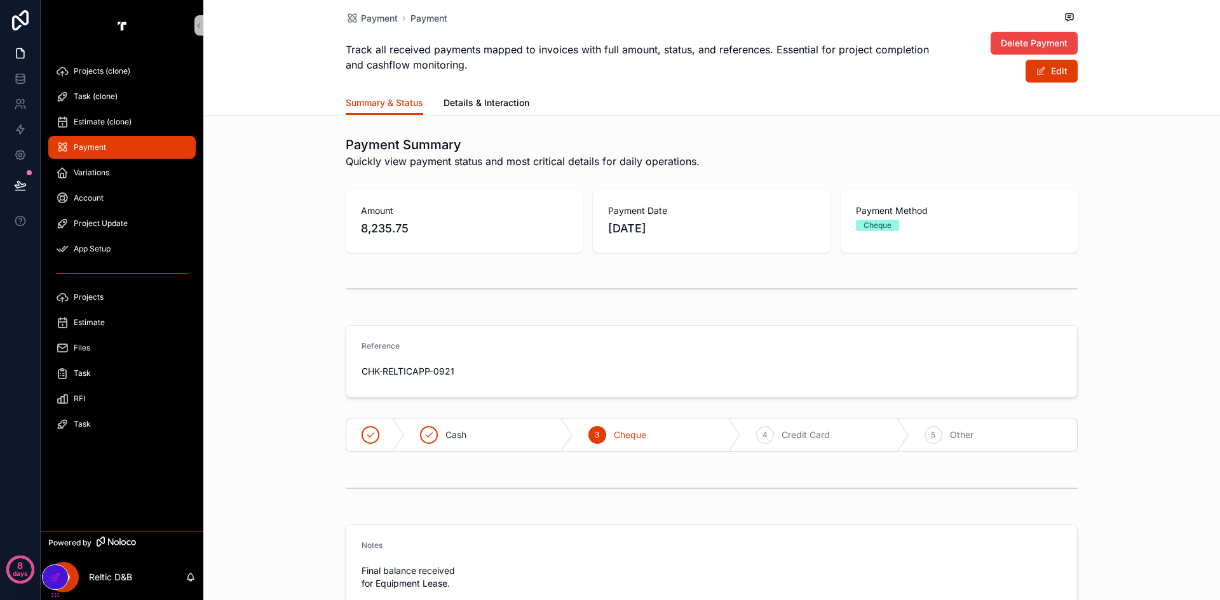 This screenshot has width=1220, height=600. I want to click on div: scrollable content, so click(122, 252).